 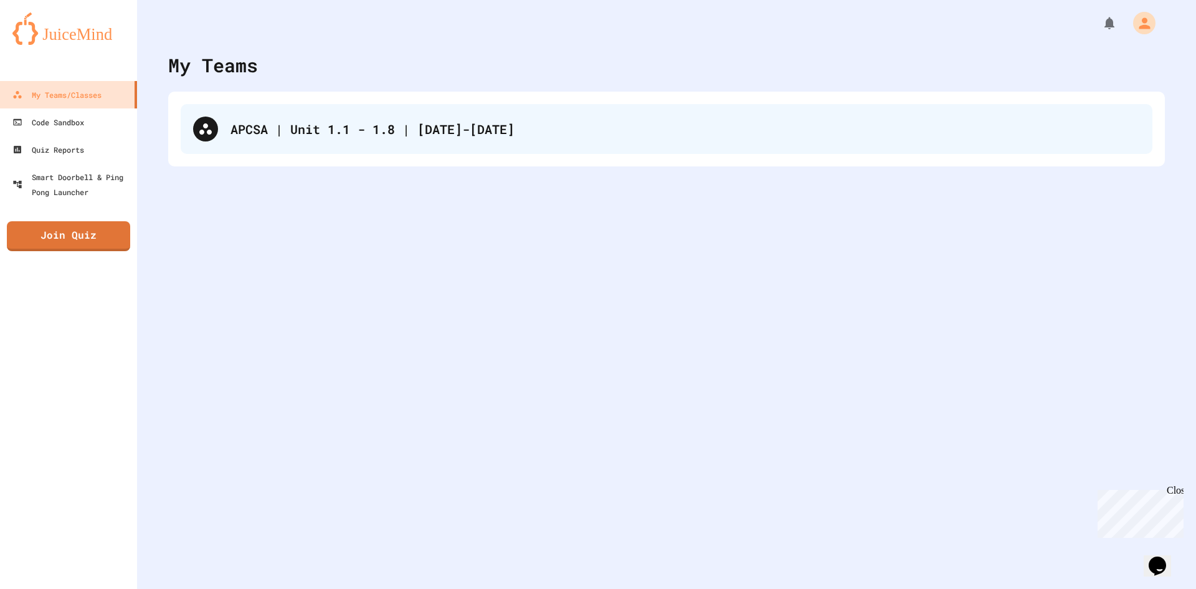 I want to click on div: Chat with us now!Close, so click(x=45, y=42).